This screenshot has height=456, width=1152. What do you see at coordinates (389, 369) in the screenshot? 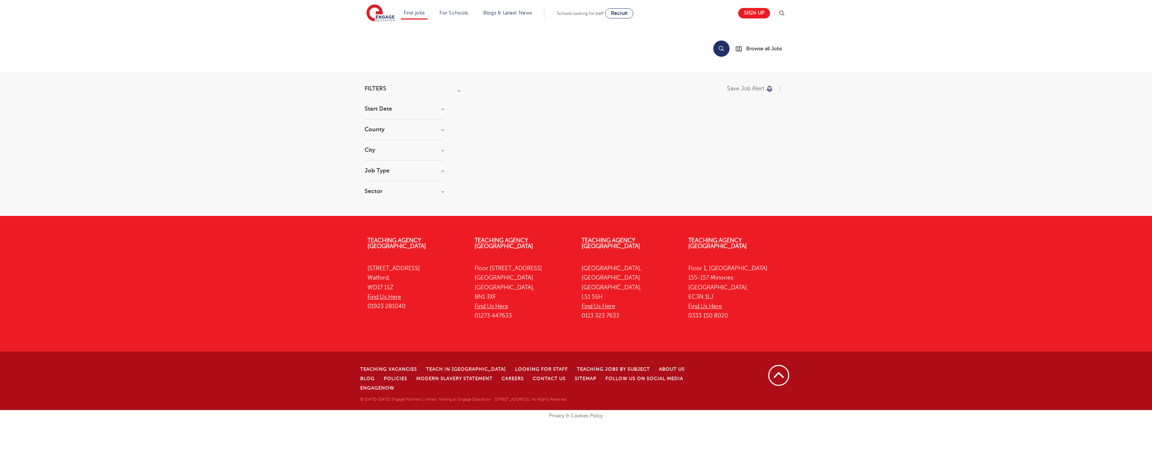
I see `a: Teaching Vacancies` at bounding box center [389, 369].